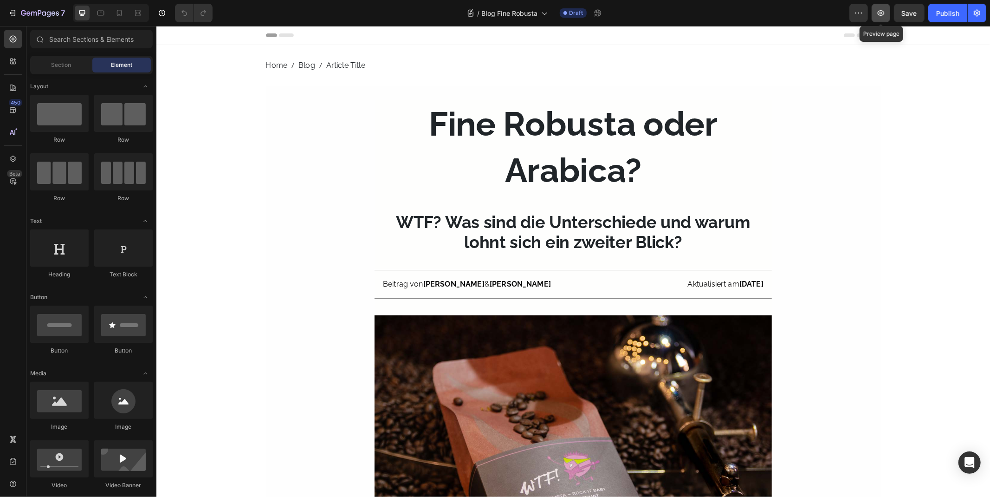  Describe the element at coordinates (189, 39) in the screenshot. I see `span: Article Title` at that location.